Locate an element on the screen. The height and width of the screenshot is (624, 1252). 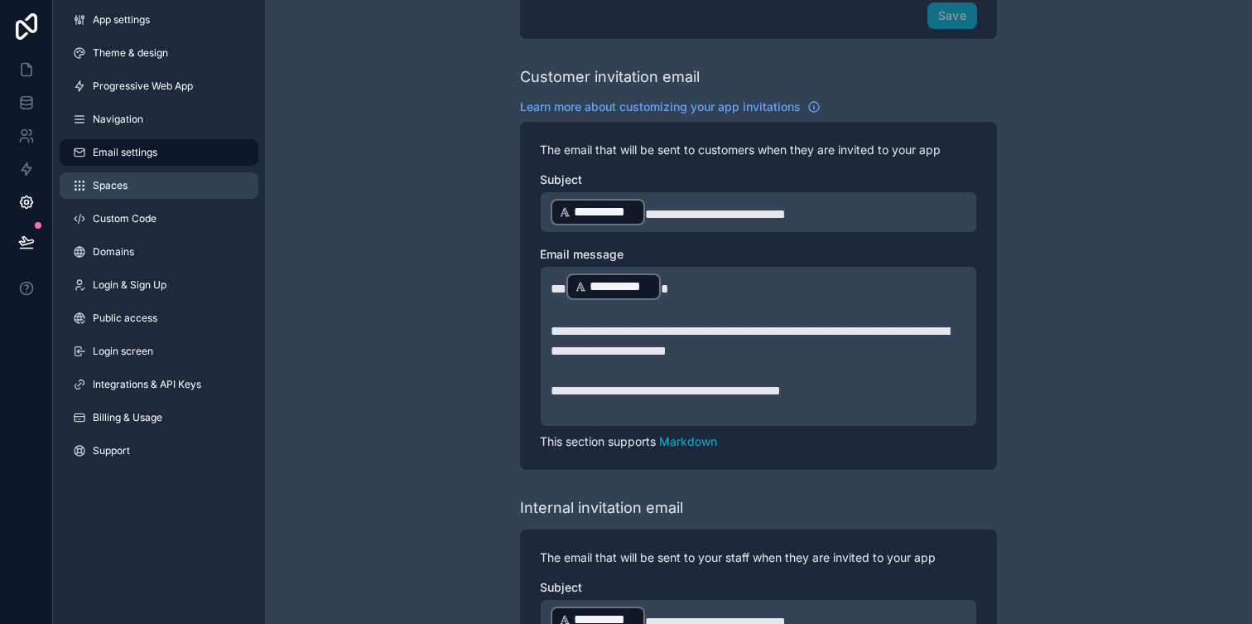
span: Integrations & API Keys is located at coordinates (147, 384).